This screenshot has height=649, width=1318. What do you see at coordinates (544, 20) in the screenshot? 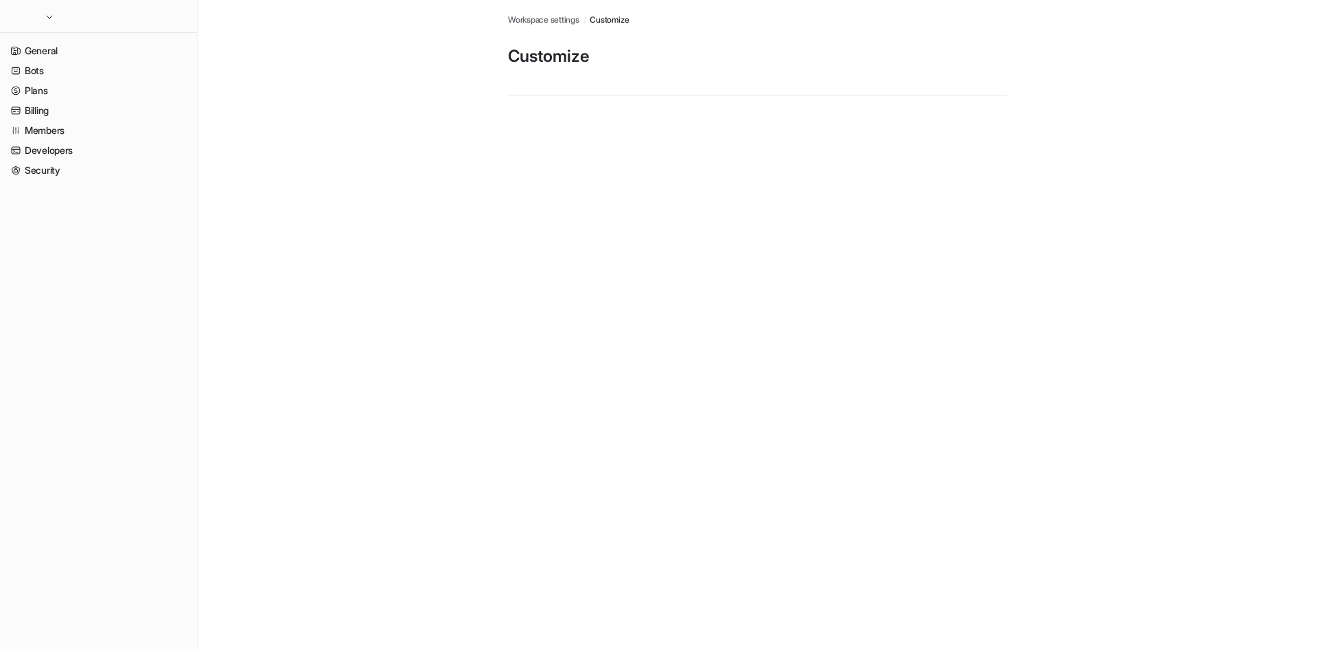
I see `a: Workspace settings` at bounding box center [544, 20].